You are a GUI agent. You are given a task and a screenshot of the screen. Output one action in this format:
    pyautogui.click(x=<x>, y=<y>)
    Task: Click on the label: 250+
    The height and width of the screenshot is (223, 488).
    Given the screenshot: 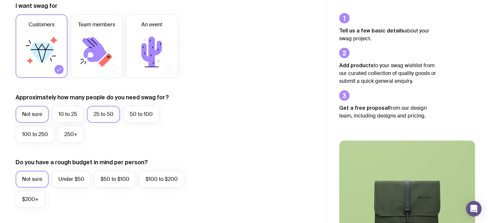 What is the action you would take?
    pyautogui.click(x=71, y=134)
    